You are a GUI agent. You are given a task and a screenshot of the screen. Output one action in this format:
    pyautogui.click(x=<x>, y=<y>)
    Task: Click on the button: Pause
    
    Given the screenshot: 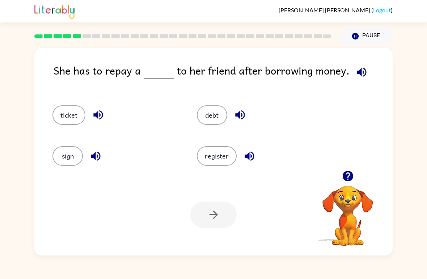 What is the action you would take?
    pyautogui.click(x=366, y=36)
    